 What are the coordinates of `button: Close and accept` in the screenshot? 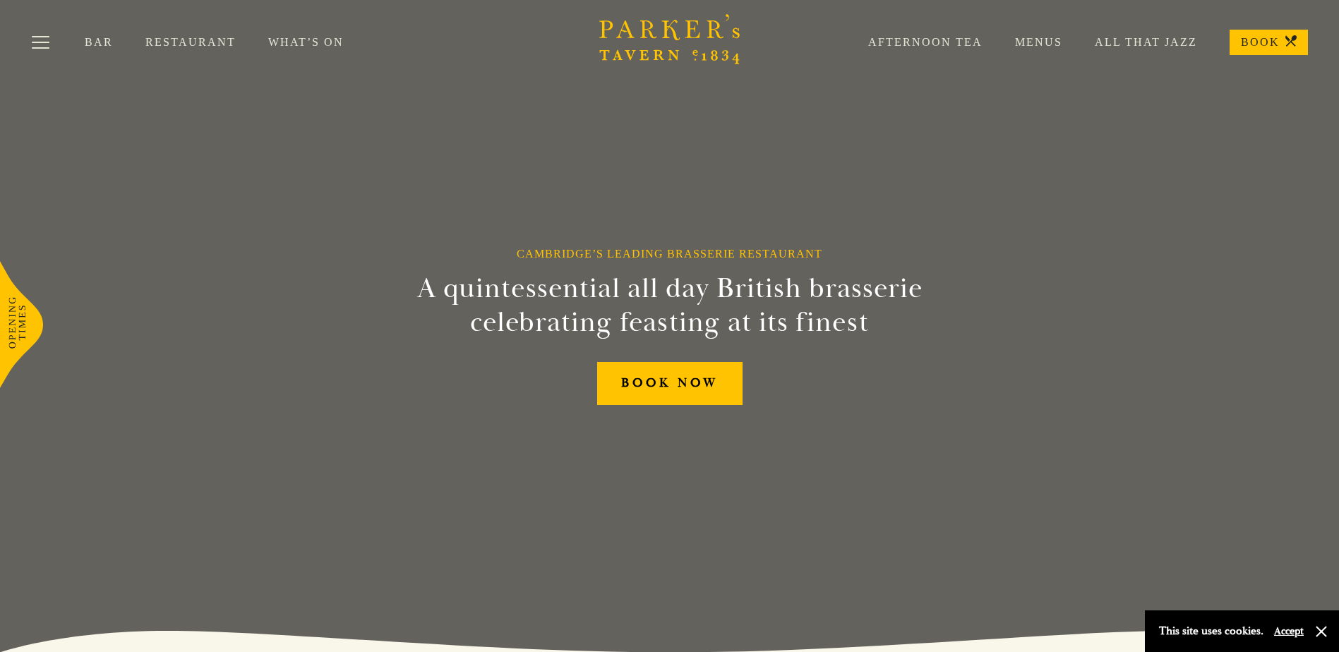 It's located at (1322, 632).